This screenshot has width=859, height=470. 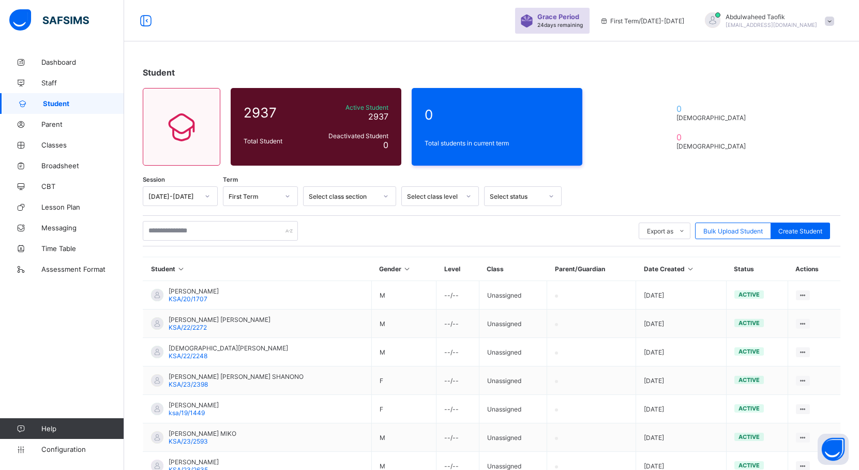 I want to click on div: Select class section, so click(x=343, y=196).